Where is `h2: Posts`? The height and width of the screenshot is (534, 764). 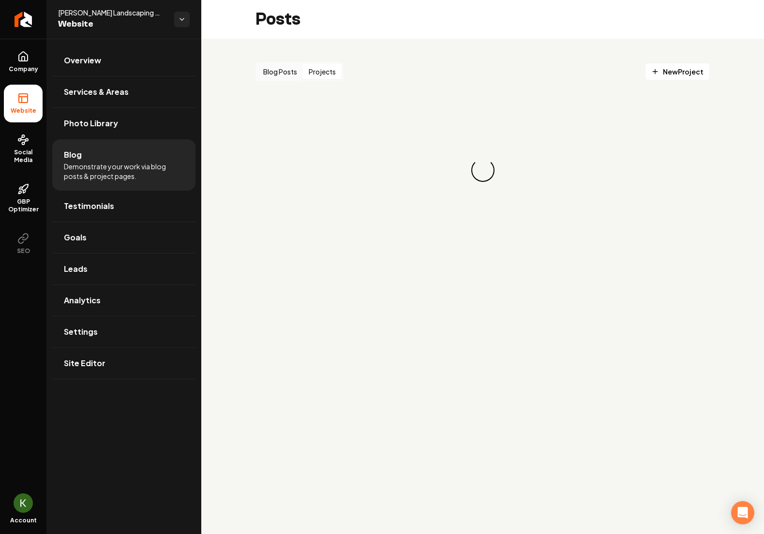
h2: Posts is located at coordinates (278, 19).